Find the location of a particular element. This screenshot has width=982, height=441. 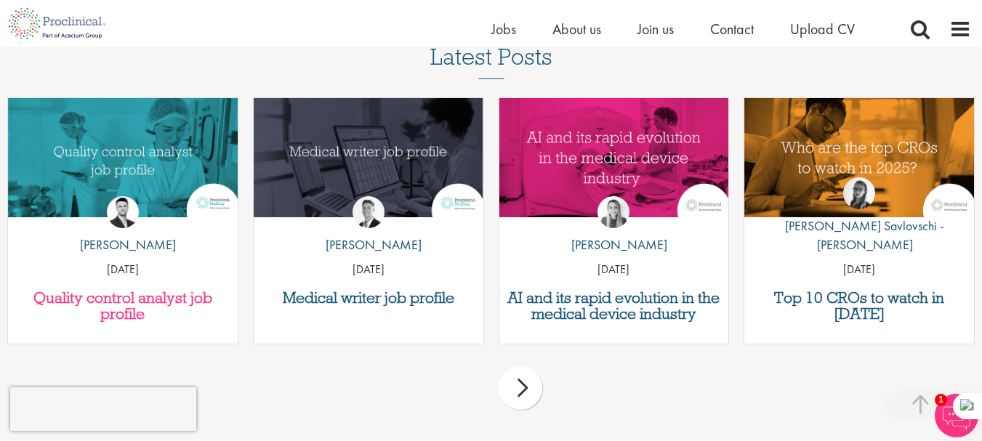

h3: Latest Posts is located at coordinates (491, 62).